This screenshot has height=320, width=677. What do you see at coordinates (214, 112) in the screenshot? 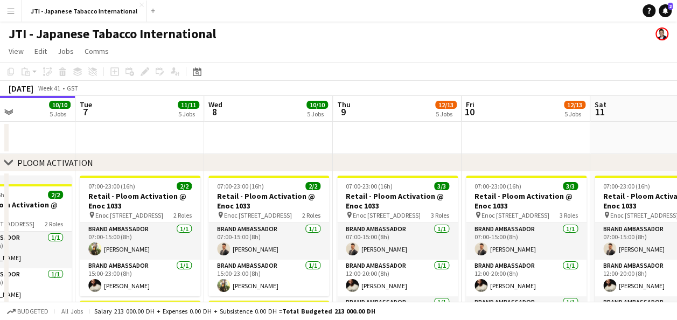
I see `span: 8` at bounding box center [214, 112].